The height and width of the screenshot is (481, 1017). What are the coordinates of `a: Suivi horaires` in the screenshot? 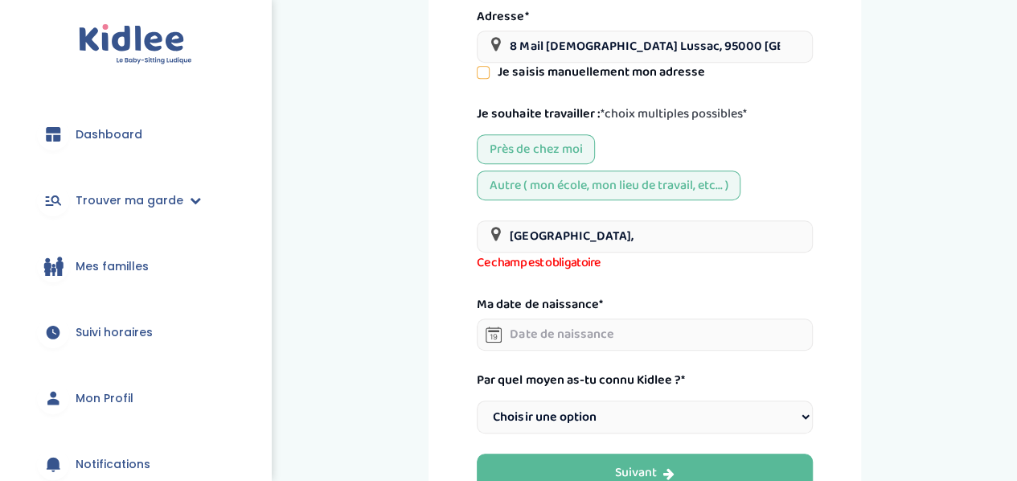 It's located at (135, 332).